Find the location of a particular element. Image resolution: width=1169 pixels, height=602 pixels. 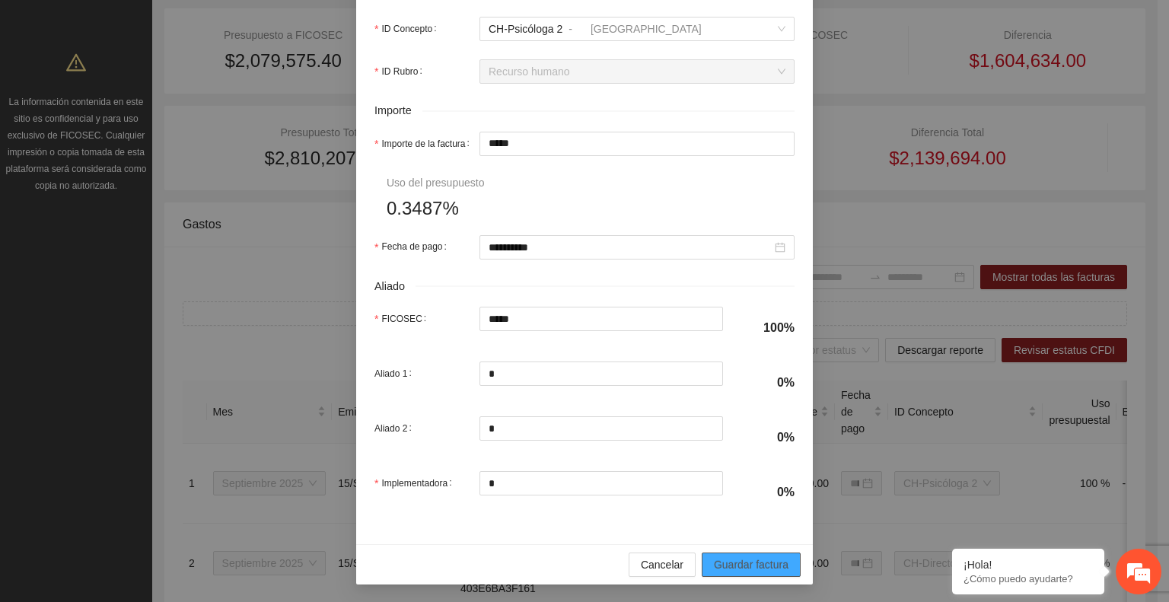

div: ¡Hola! is located at coordinates (1028, 565).